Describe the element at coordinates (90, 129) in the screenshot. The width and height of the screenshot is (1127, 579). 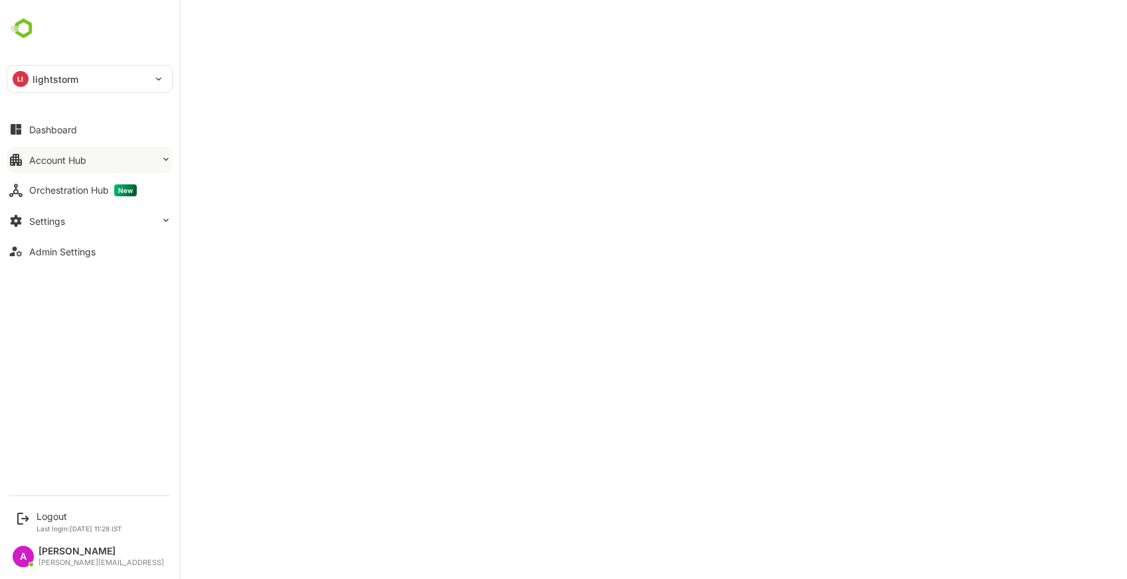
I see `button: Dashboard` at that location.